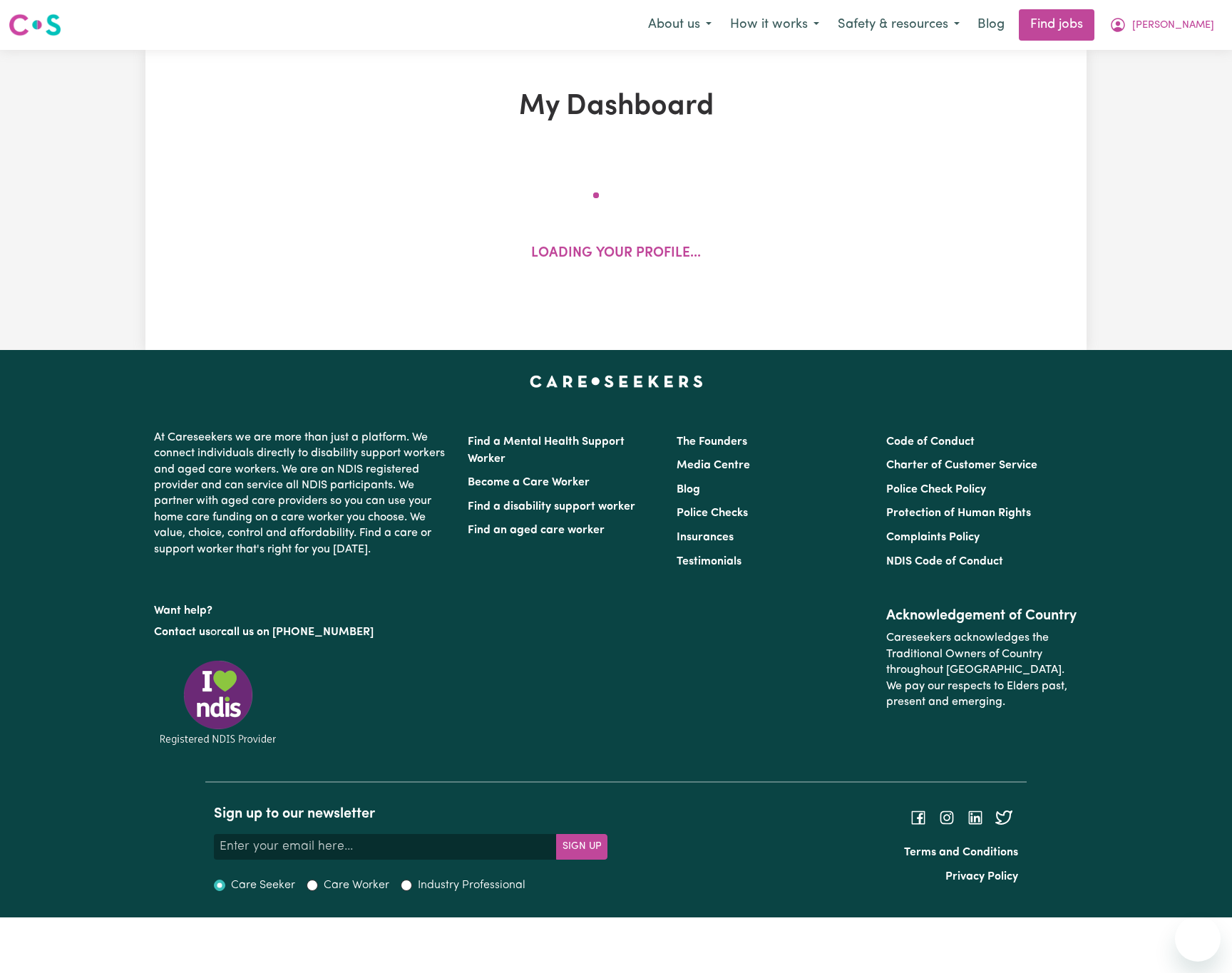 Image resolution: width=1232 pixels, height=973 pixels. Describe the element at coordinates (982, 877) in the screenshot. I see `a: Privacy Policy` at that location.